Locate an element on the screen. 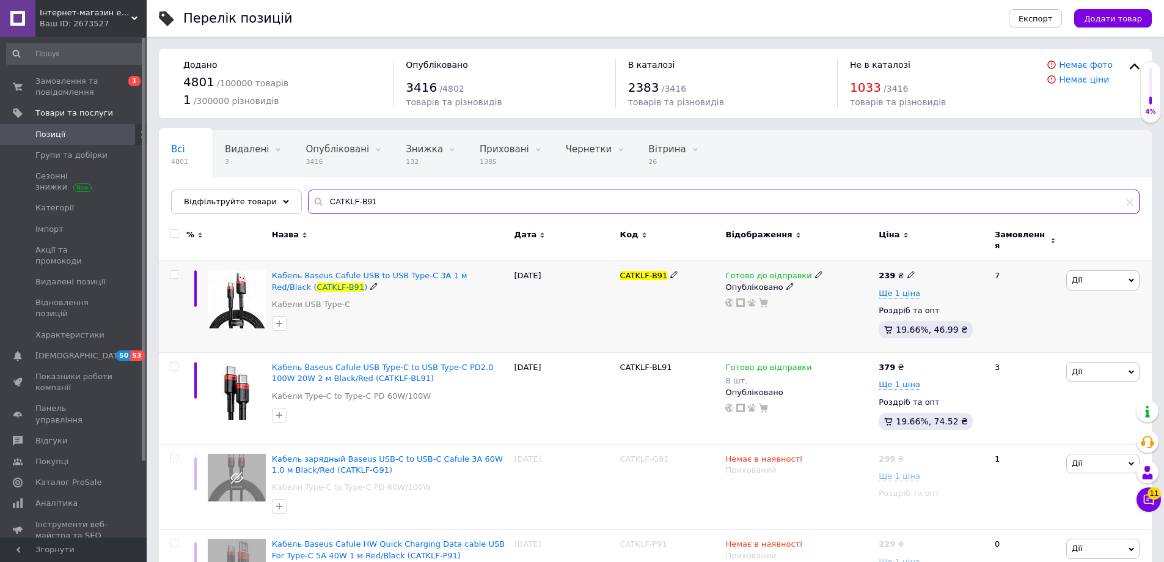 This screenshot has width=1164, height=562. span: Ціна is located at coordinates (889, 235).